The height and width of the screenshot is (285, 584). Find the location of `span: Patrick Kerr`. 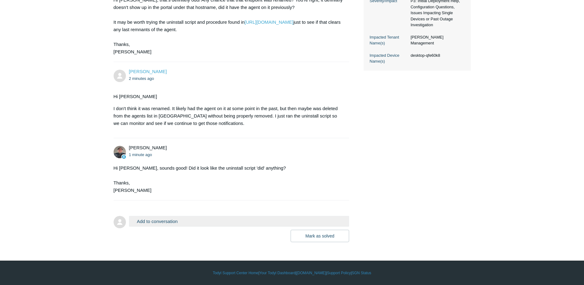

span: Patrick Kerr is located at coordinates (148, 71).